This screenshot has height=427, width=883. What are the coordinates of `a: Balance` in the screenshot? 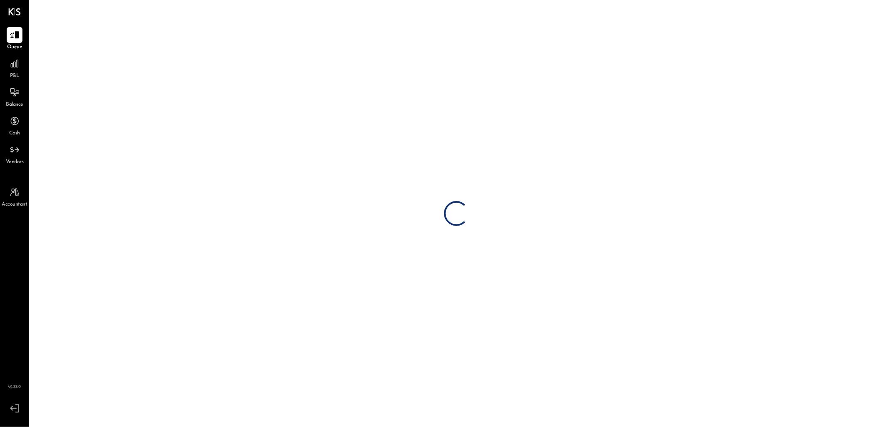 It's located at (15, 96).